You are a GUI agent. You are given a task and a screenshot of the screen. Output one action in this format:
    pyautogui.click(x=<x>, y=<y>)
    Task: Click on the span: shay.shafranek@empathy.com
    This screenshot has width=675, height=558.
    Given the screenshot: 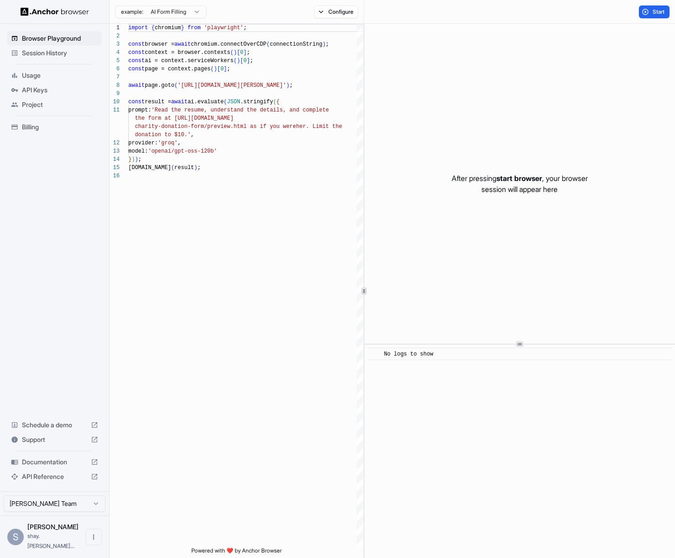 What is the action you would take?
    pyautogui.click(x=51, y=541)
    